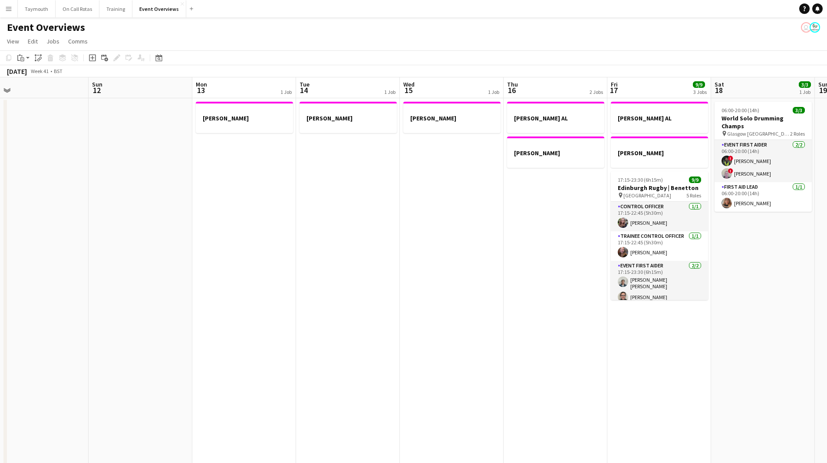 The image size is (827, 463). I want to click on span: 18, so click(719, 90).